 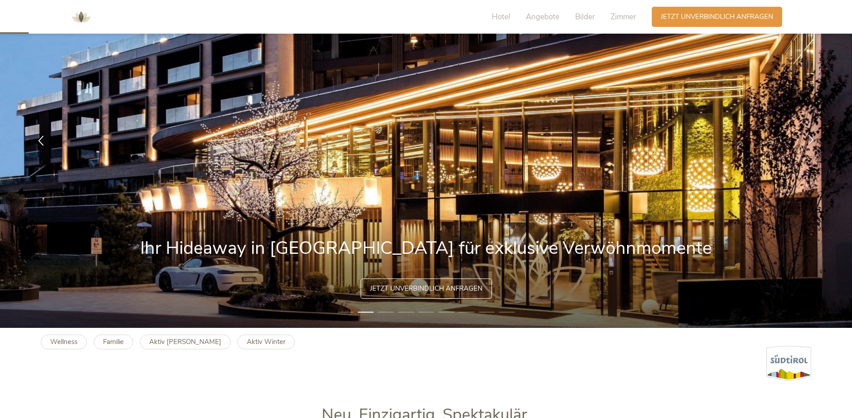 I want to click on a: AMONTI & LUNARIS Wellnessresort, so click(x=81, y=17).